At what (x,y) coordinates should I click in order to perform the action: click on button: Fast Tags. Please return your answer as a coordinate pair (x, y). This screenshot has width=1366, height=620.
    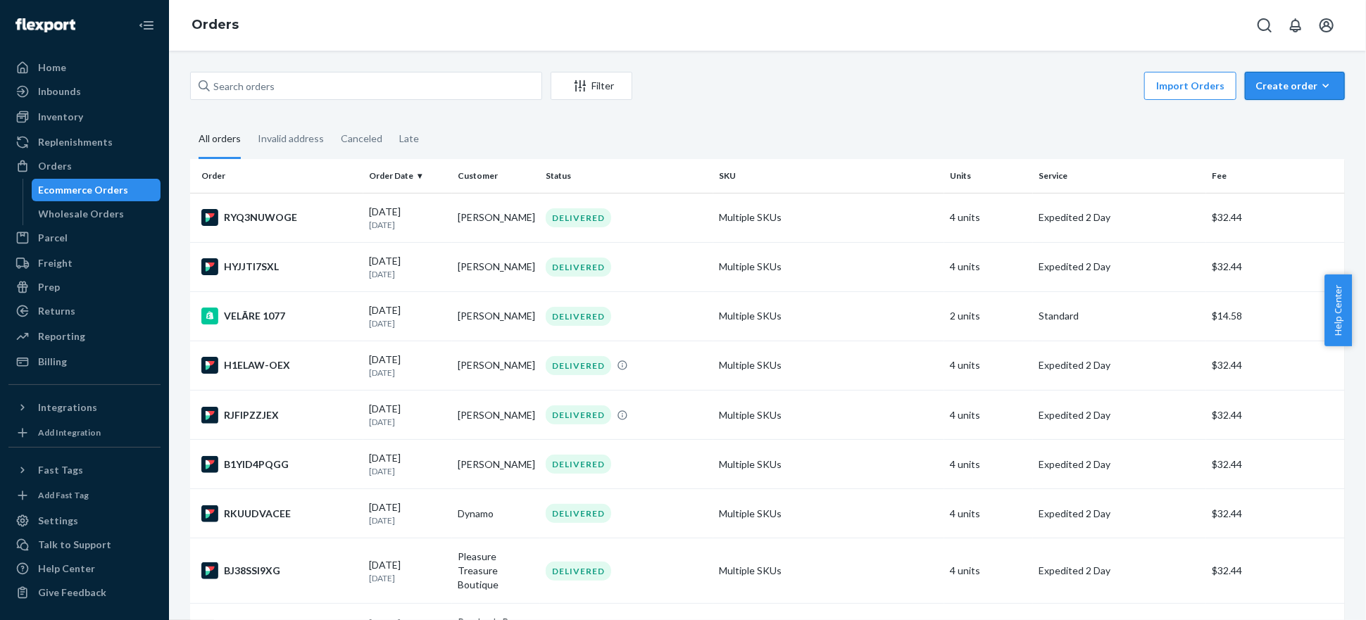
    Looking at the image, I should click on (84, 470).